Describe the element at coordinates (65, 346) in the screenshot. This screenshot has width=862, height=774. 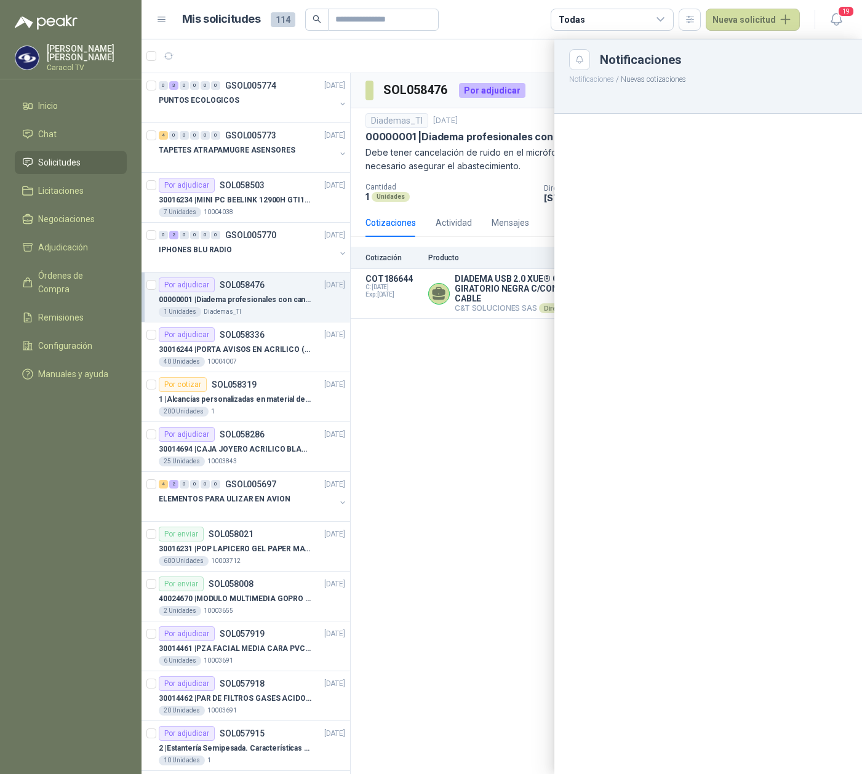
I see `span: Configuración` at that location.